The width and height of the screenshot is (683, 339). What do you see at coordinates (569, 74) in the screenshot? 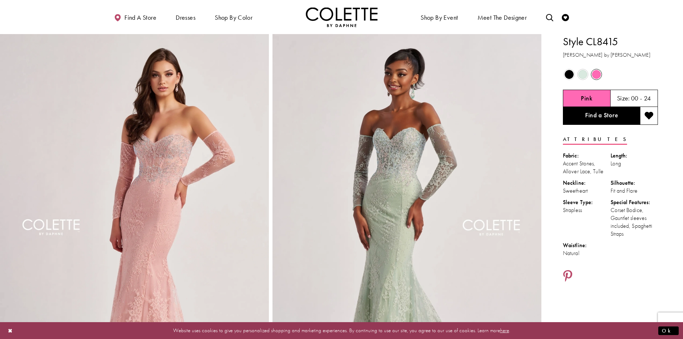
I see `div: Black` at bounding box center [569, 74].